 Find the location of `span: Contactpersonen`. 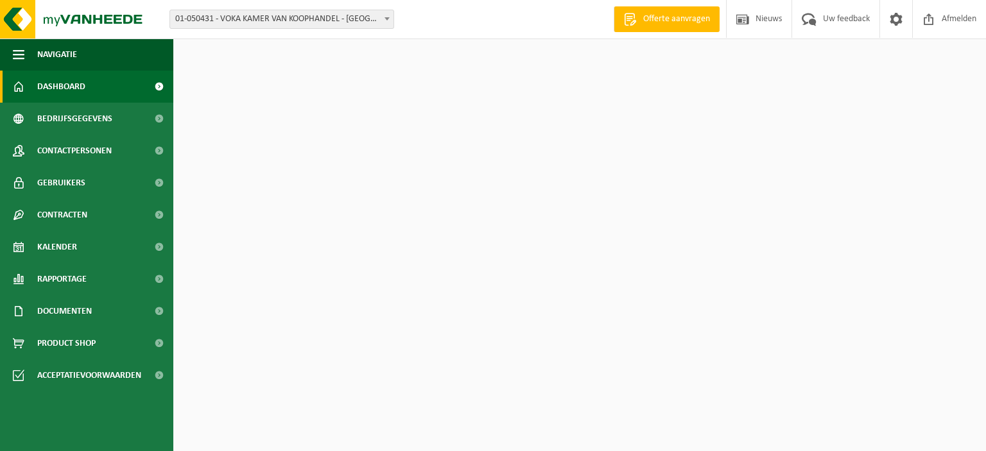

span: Contactpersonen is located at coordinates (74, 151).